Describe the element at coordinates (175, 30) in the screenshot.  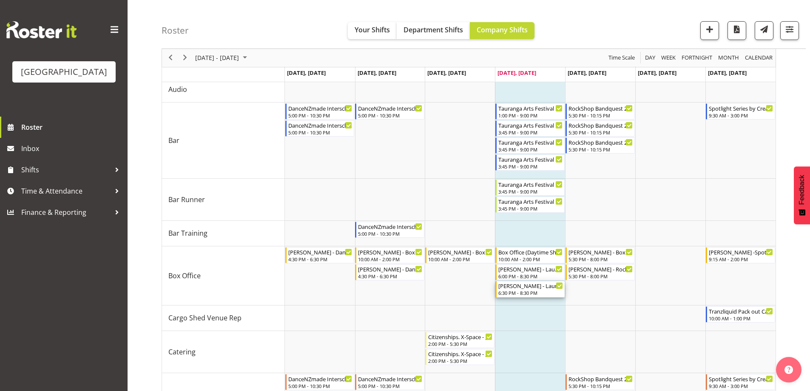
I see `h4: Roster` at that location.